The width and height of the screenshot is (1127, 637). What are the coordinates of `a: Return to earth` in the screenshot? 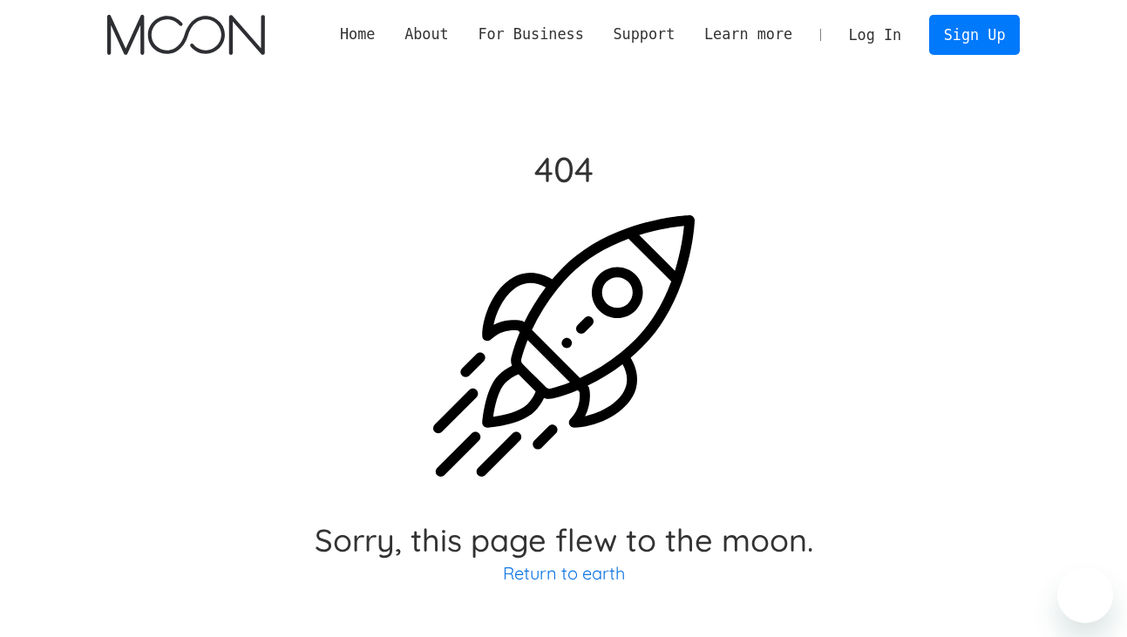 It's located at (564, 573).